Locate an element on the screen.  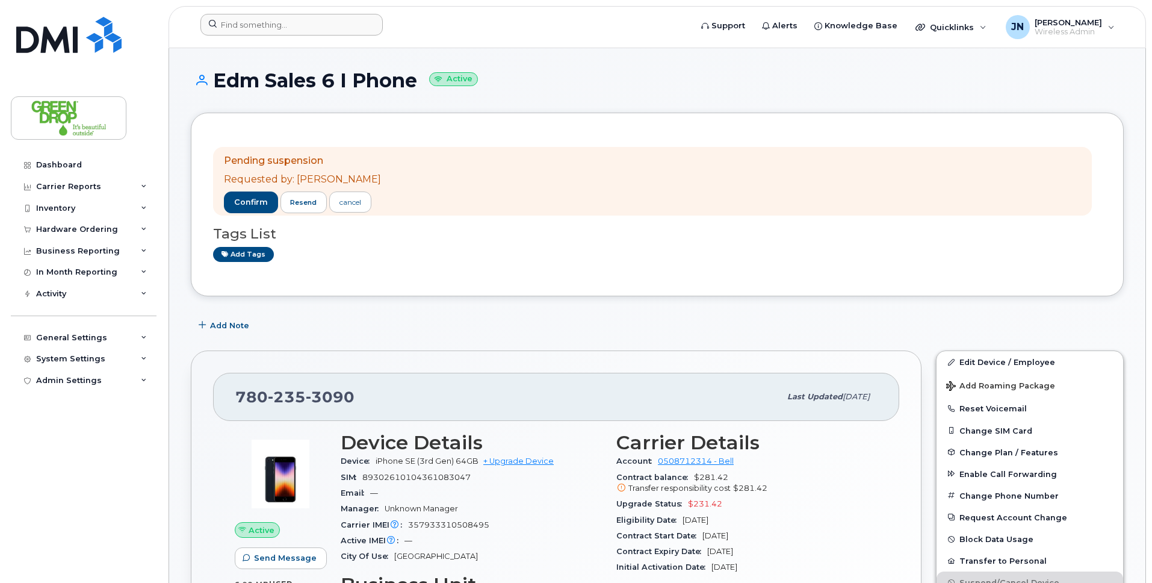
small: Active is located at coordinates (453, 79).